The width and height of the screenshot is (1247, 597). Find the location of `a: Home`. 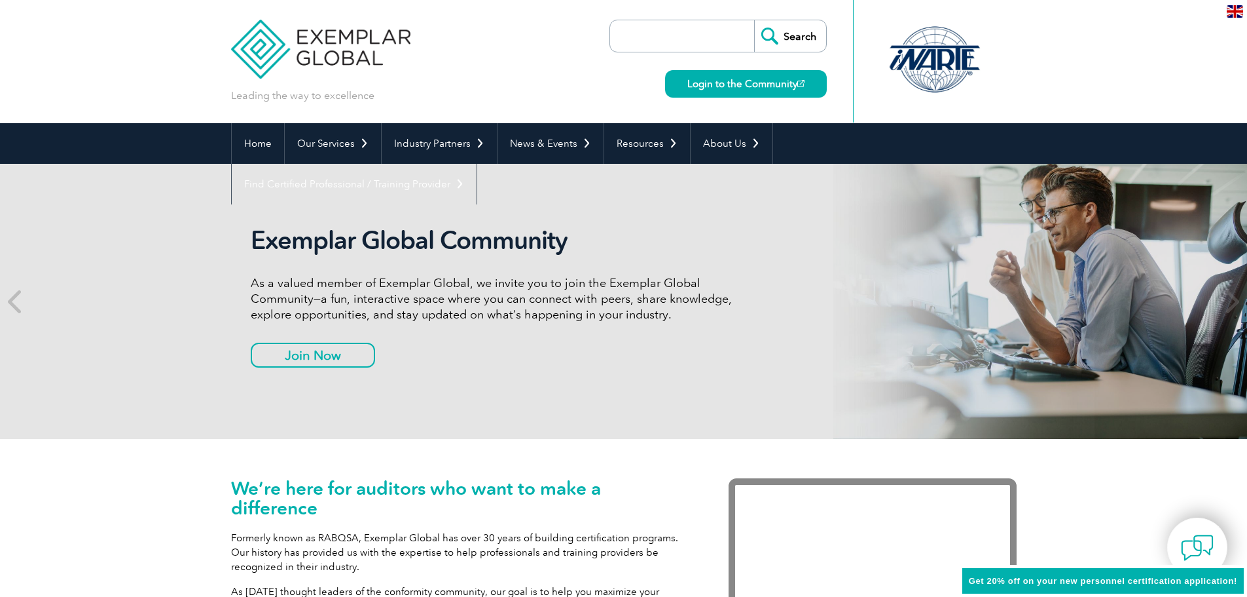

a: Home is located at coordinates (258, 143).